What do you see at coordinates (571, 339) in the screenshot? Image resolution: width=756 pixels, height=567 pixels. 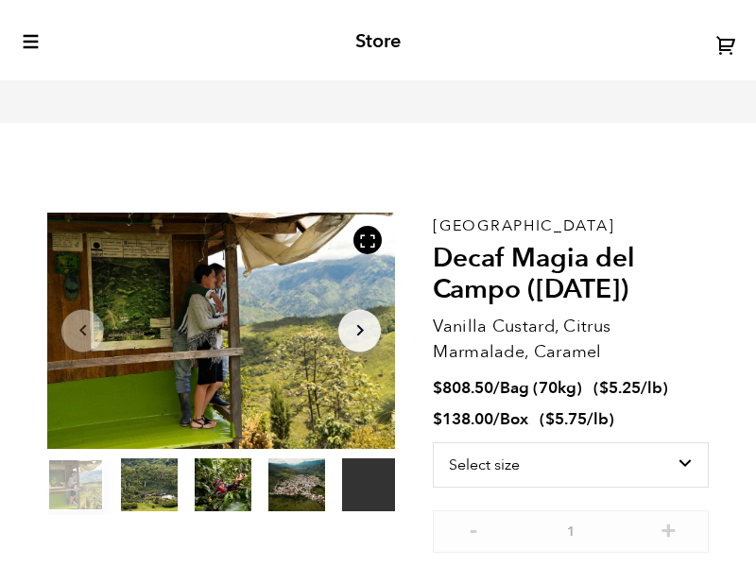 I see `p: Vanilla Custard, Citrus Marmalade, Caramel` at bounding box center [571, 339].